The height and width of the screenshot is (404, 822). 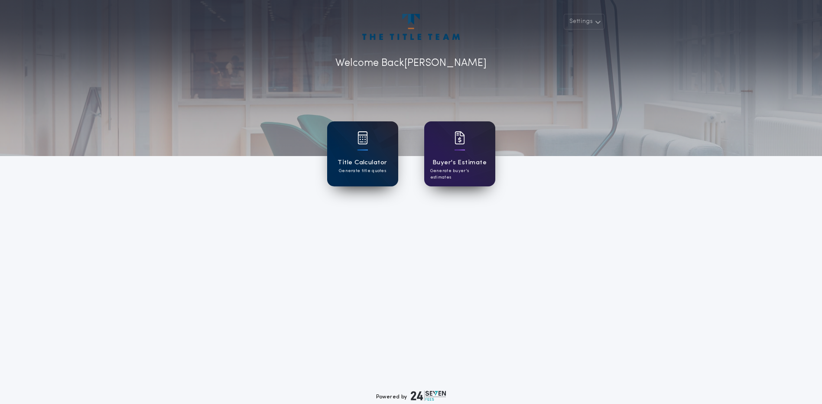 I want to click on h1: Buyer's Estimate, so click(x=459, y=162).